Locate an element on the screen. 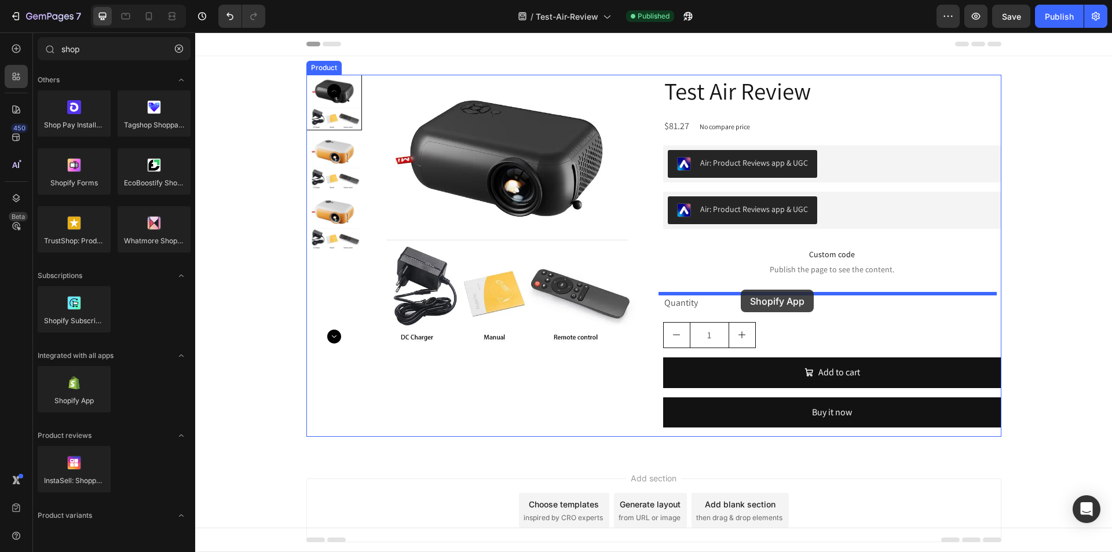 Image resolution: width=1112 pixels, height=552 pixels. button: Publish is located at coordinates (1059, 16).